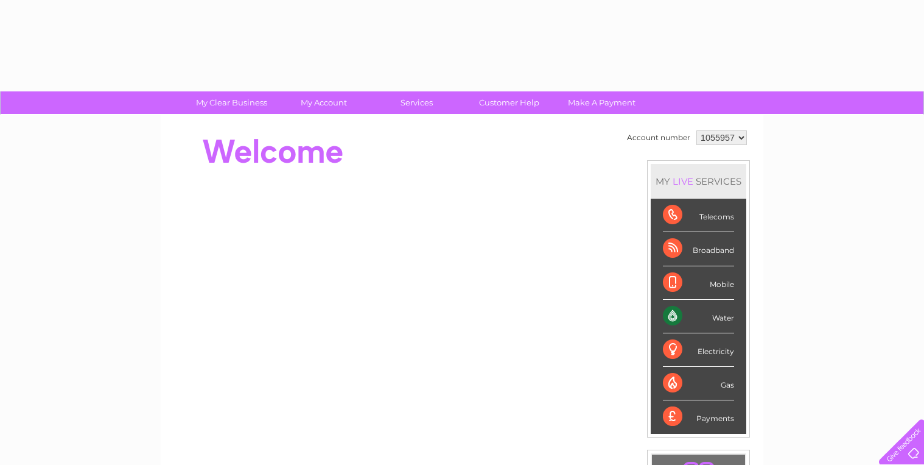  Describe the element at coordinates (699, 181) in the screenshot. I see `div: MY SERVICES` at that location.